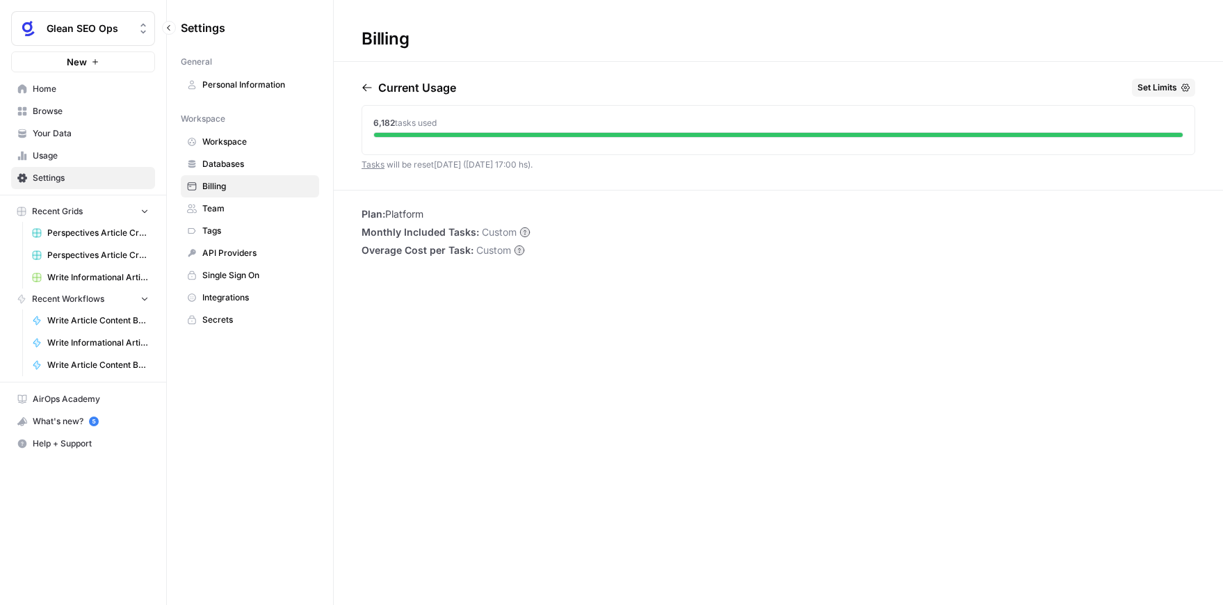  What do you see at coordinates (94, 421) in the screenshot?
I see `a: 5` at bounding box center [94, 421].